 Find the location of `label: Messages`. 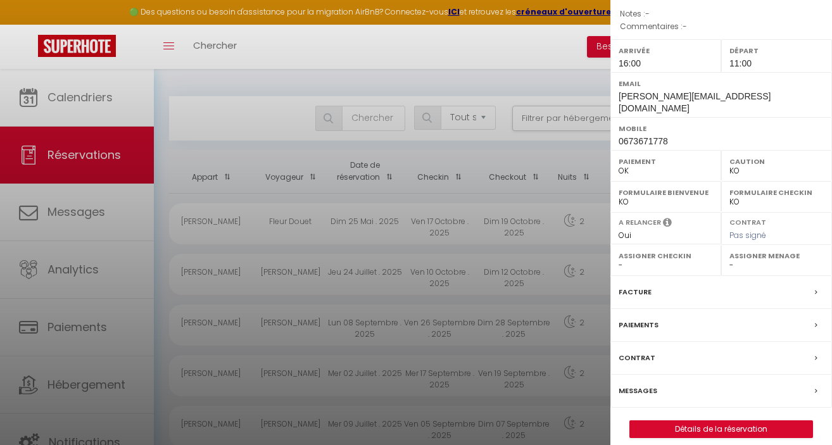

label: Messages is located at coordinates (637, 390).